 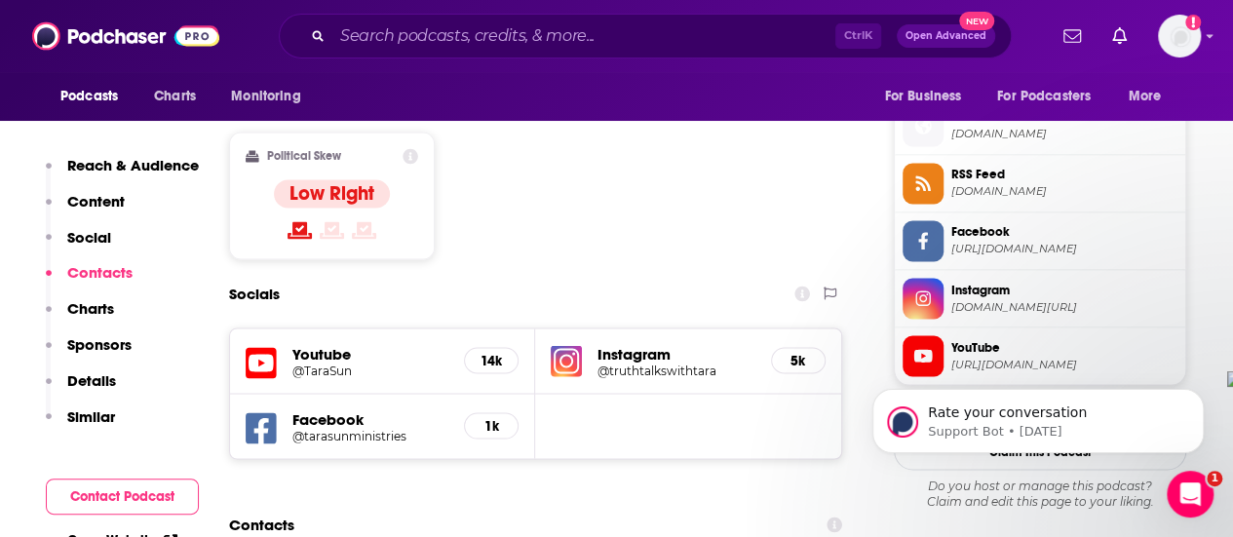 I want to click on img: User Profile, so click(x=1179, y=36).